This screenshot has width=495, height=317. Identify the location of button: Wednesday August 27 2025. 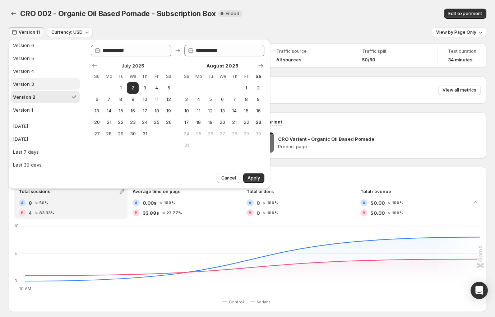
(222, 134).